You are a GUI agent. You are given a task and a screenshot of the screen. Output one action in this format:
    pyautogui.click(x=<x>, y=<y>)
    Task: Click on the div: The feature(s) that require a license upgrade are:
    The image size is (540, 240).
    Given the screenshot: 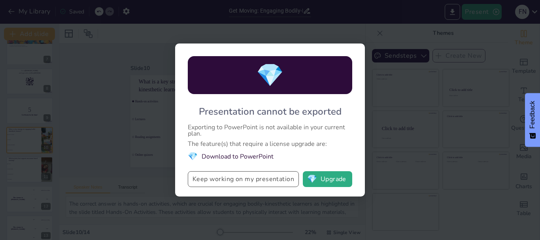 What is the action you would take?
    pyautogui.click(x=270, y=144)
    